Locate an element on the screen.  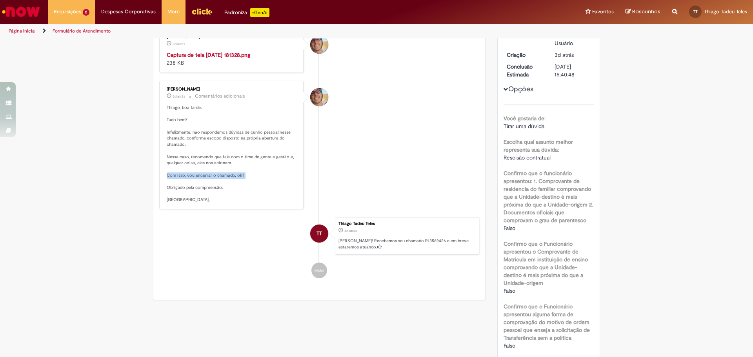
span: Rascunhos is located at coordinates (646, 11).